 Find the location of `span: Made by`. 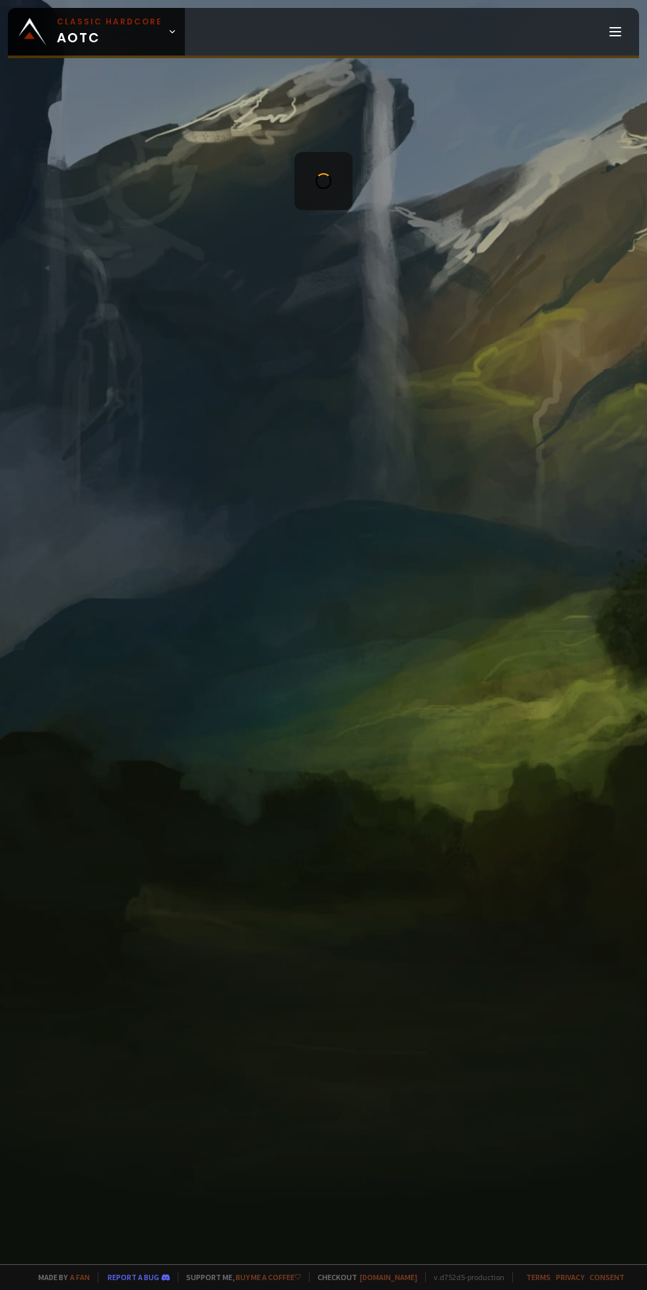

span: Made by is located at coordinates (60, 1276).